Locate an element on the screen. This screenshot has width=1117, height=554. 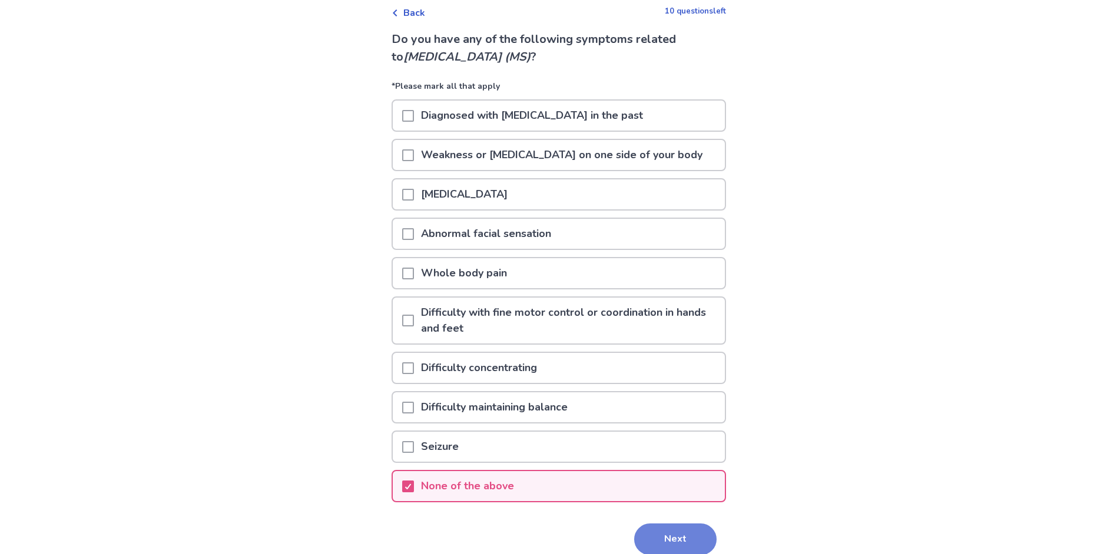
p: Abnormal facial sensation is located at coordinates (486, 234).